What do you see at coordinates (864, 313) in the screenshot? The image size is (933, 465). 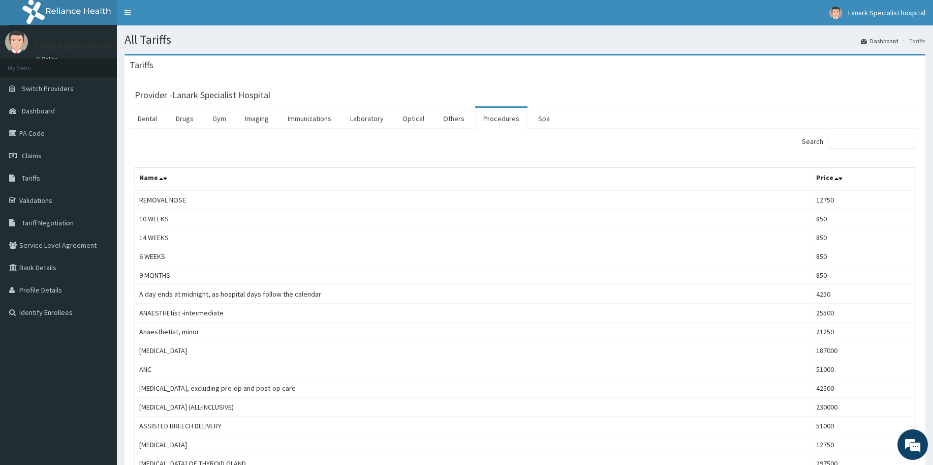 I see `td: 25500` at bounding box center [864, 313].